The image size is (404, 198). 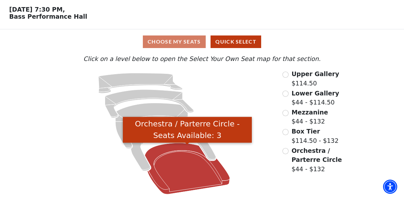 What do you see at coordinates (236, 42) in the screenshot?
I see `button: Quick Select` at bounding box center [236, 42].